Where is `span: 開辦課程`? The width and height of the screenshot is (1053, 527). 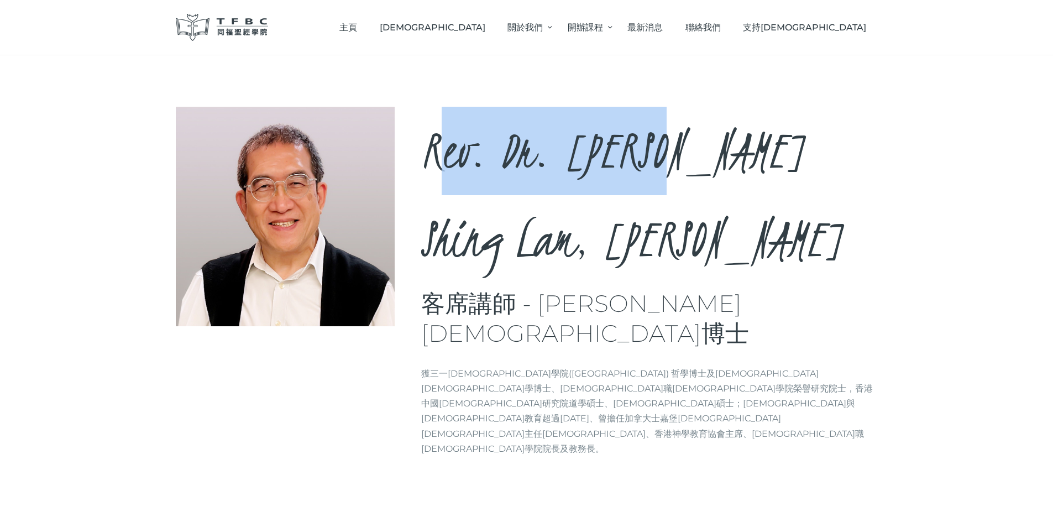
span: 開辦課程 is located at coordinates (585, 27).